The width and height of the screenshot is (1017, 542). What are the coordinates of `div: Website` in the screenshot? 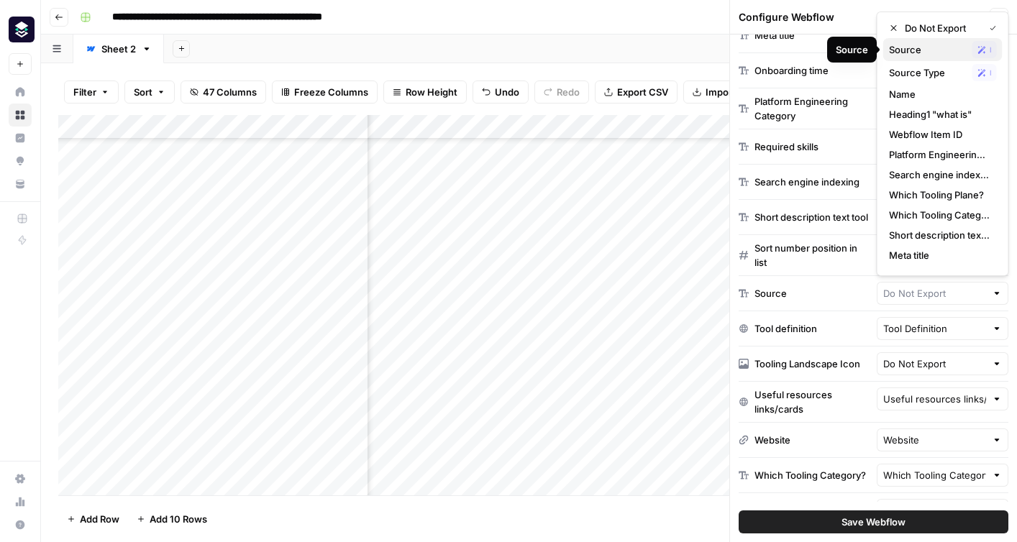 It's located at (772, 440).